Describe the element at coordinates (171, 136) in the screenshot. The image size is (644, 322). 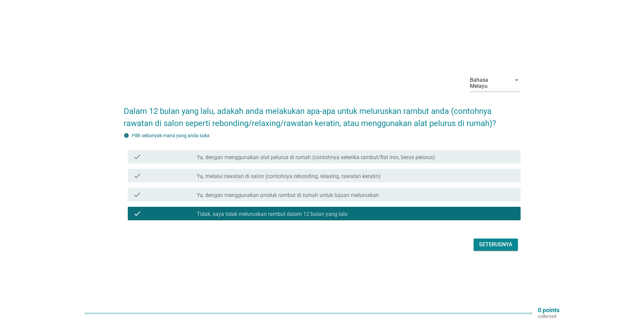
I see `label: Pilih sebanyak mana yang anda suka` at that location.